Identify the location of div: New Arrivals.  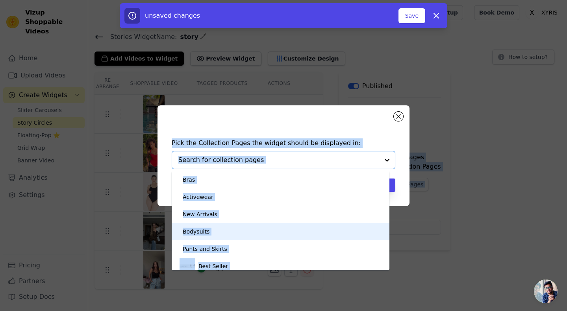
(200, 215).